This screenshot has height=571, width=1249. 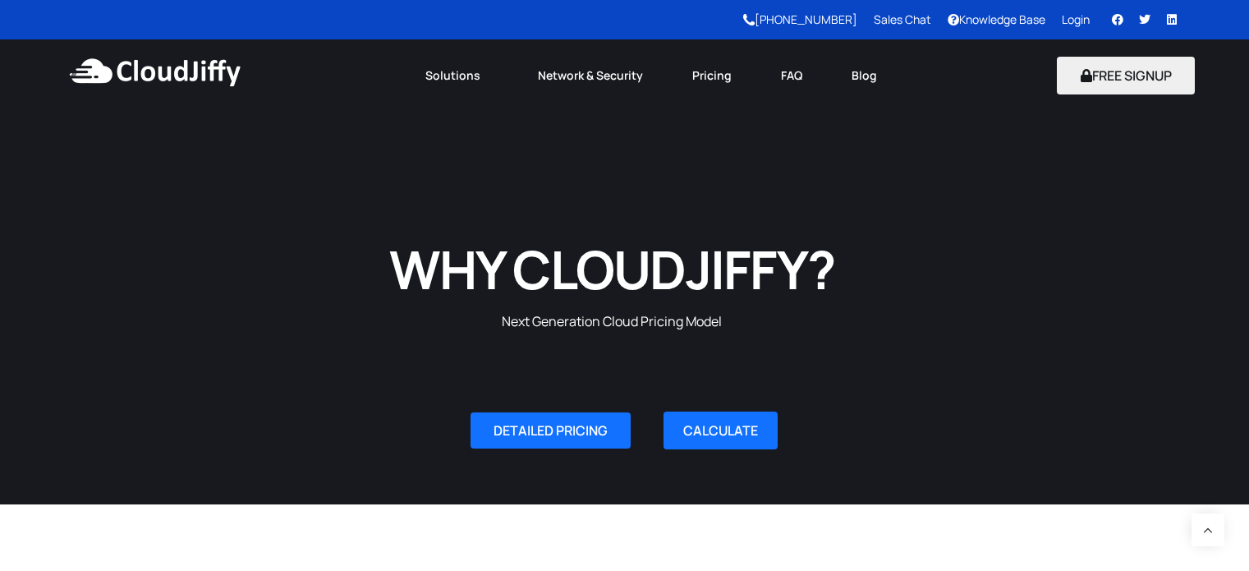 I want to click on a: FREE SIGNUP, so click(x=1126, y=76).